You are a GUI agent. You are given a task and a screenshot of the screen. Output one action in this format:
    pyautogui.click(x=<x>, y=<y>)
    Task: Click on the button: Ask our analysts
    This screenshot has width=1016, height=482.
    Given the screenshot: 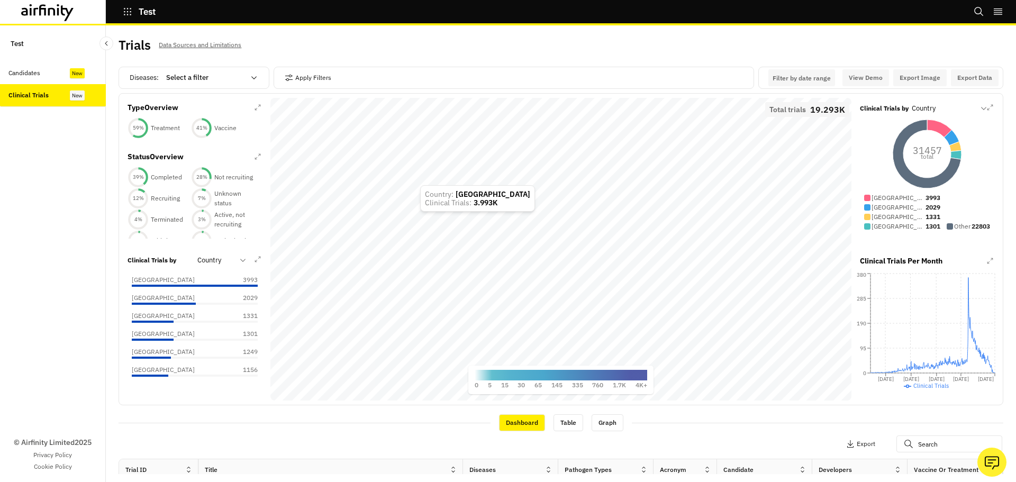 What is the action you would take?
    pyautogui.click(x=992, y=462)
    